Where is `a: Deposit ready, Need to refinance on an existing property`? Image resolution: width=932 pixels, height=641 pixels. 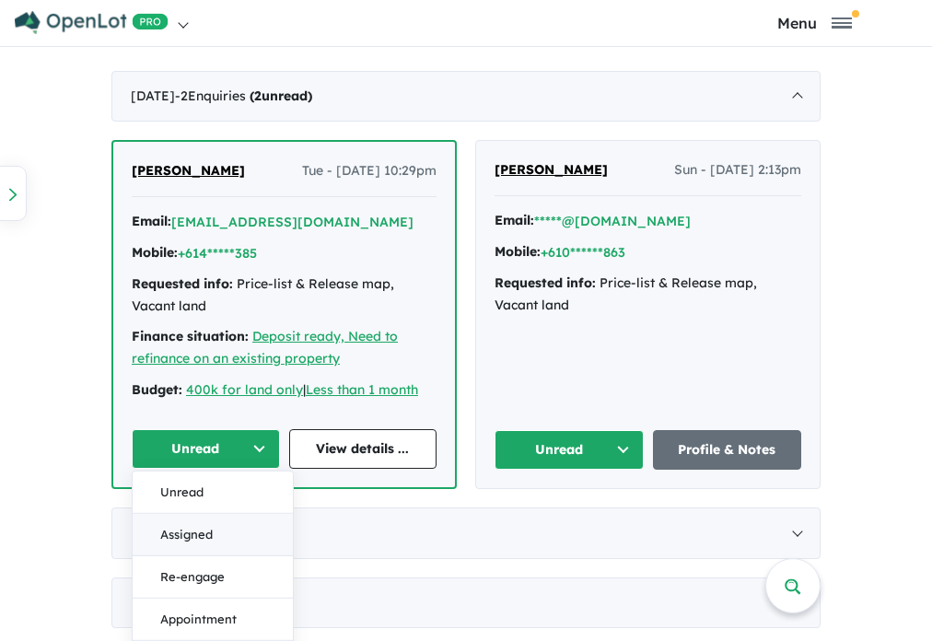 a: Deposit ready, Need to refinance on an existing property is located at coordinates (264, 347).